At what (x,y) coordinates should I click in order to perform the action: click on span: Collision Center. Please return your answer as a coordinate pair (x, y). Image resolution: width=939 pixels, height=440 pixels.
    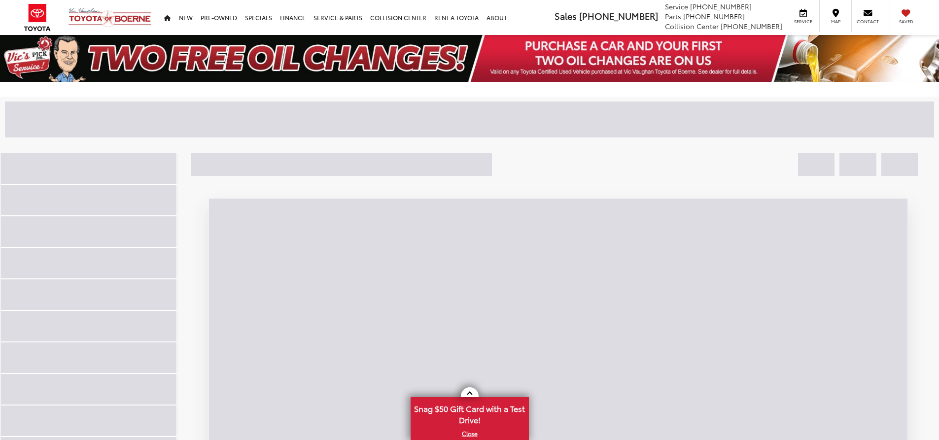
    Looking at the image, I should click on (692, 26).